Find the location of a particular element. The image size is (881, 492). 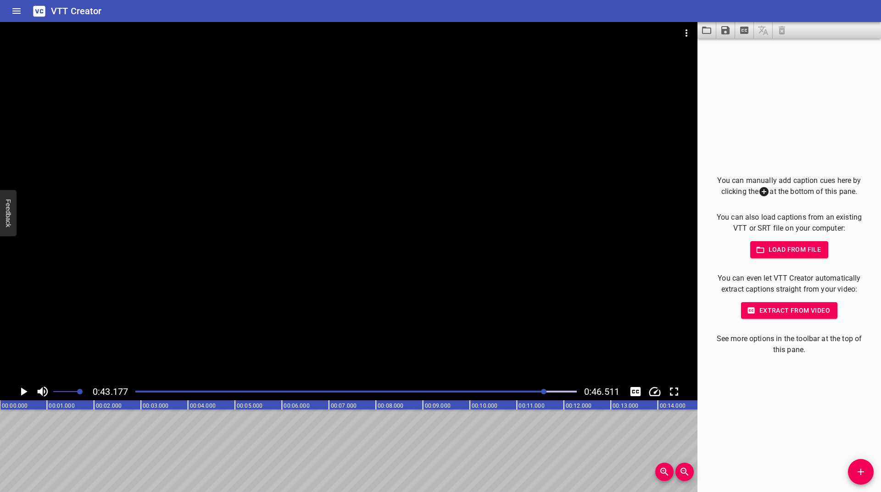

p: You can manually add caption cues here by clicking the at the bottom of this pane. is located at coordinates (789, 186).